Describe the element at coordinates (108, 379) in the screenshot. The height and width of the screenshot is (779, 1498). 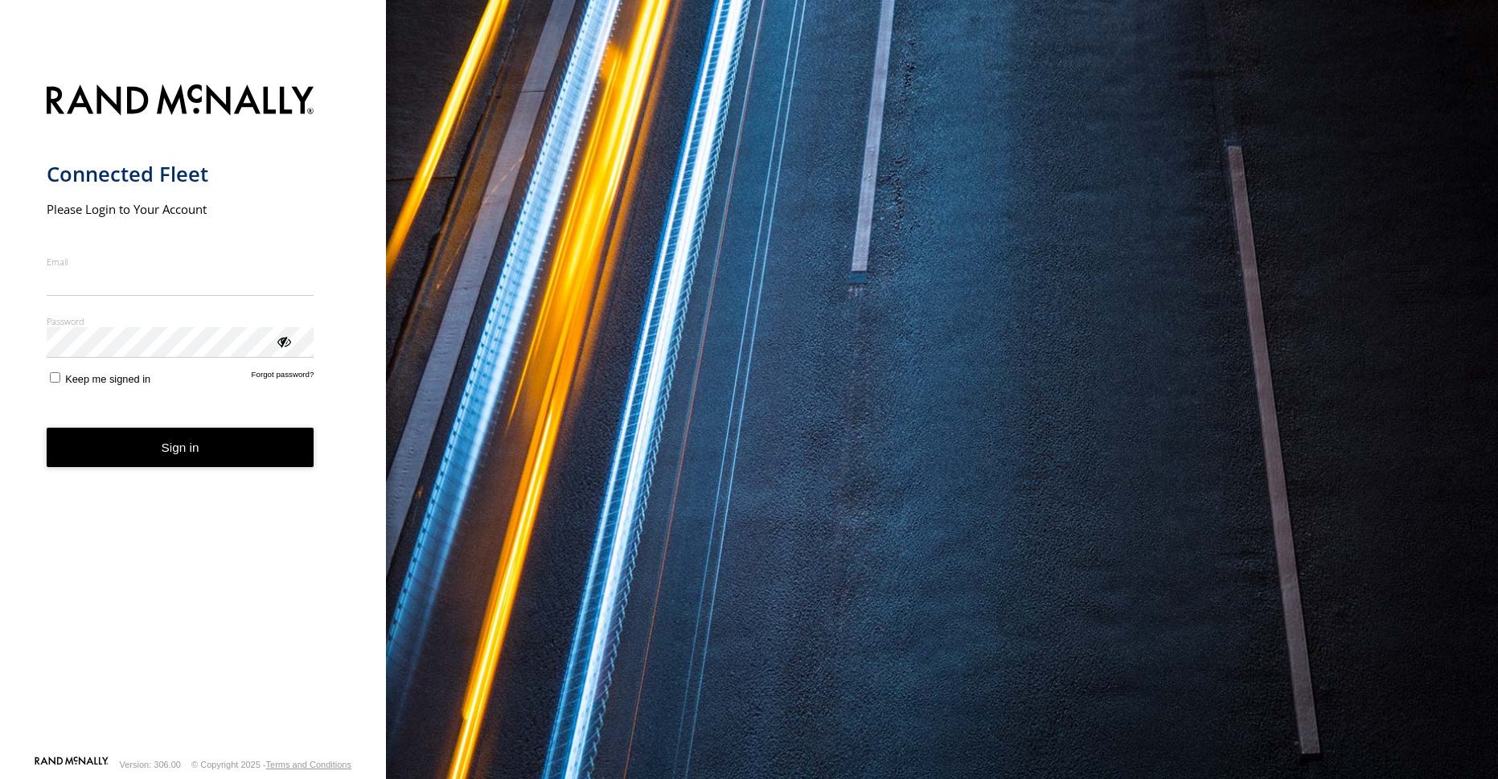
I see `span: Keep me signed in` at that location.